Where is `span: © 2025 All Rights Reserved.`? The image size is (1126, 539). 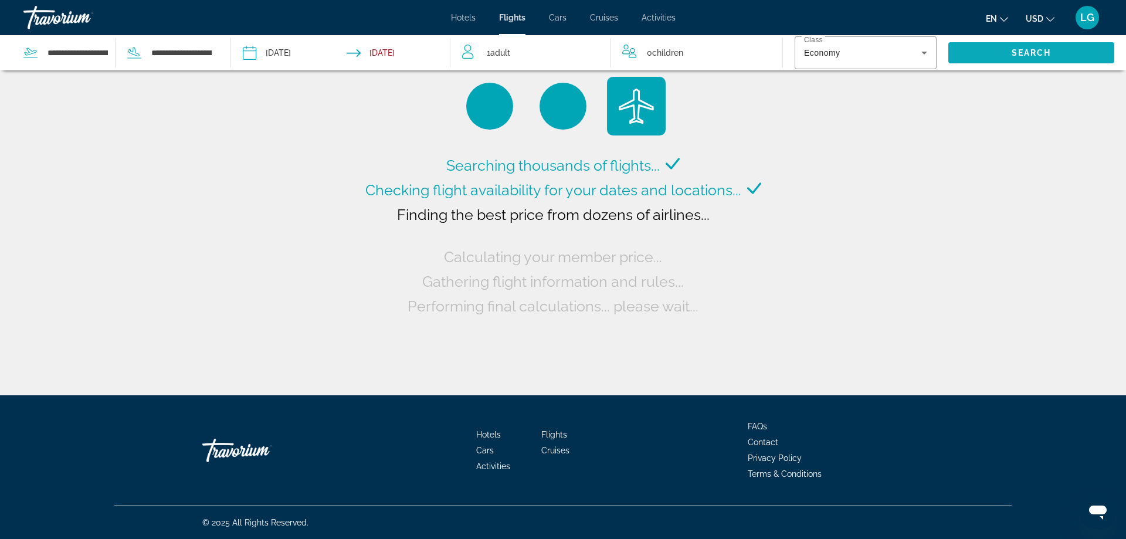
span: © 2025 All Rights Reserved. is located at coordinates (255, 523).